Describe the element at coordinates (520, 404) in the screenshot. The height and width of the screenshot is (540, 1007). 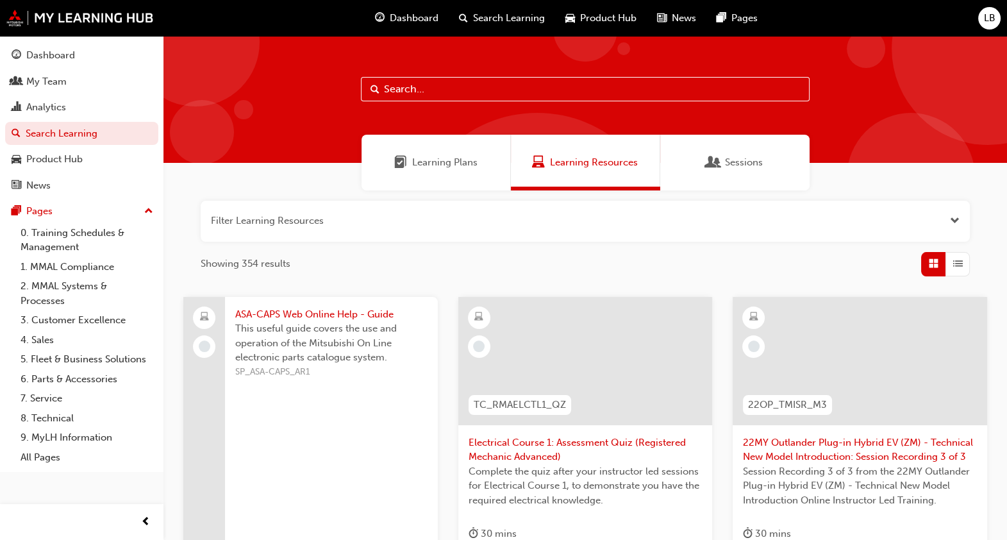
I see `span: TC_RMAELCTL1_QZ` at that location.